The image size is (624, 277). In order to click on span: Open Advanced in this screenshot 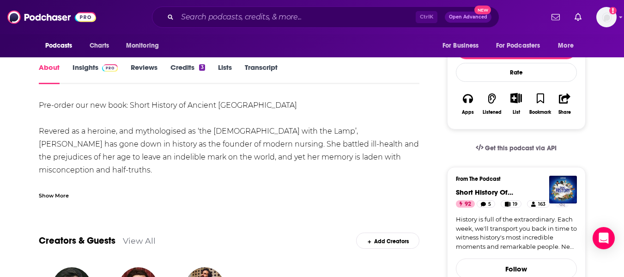, I will do `click(468, 17)`.